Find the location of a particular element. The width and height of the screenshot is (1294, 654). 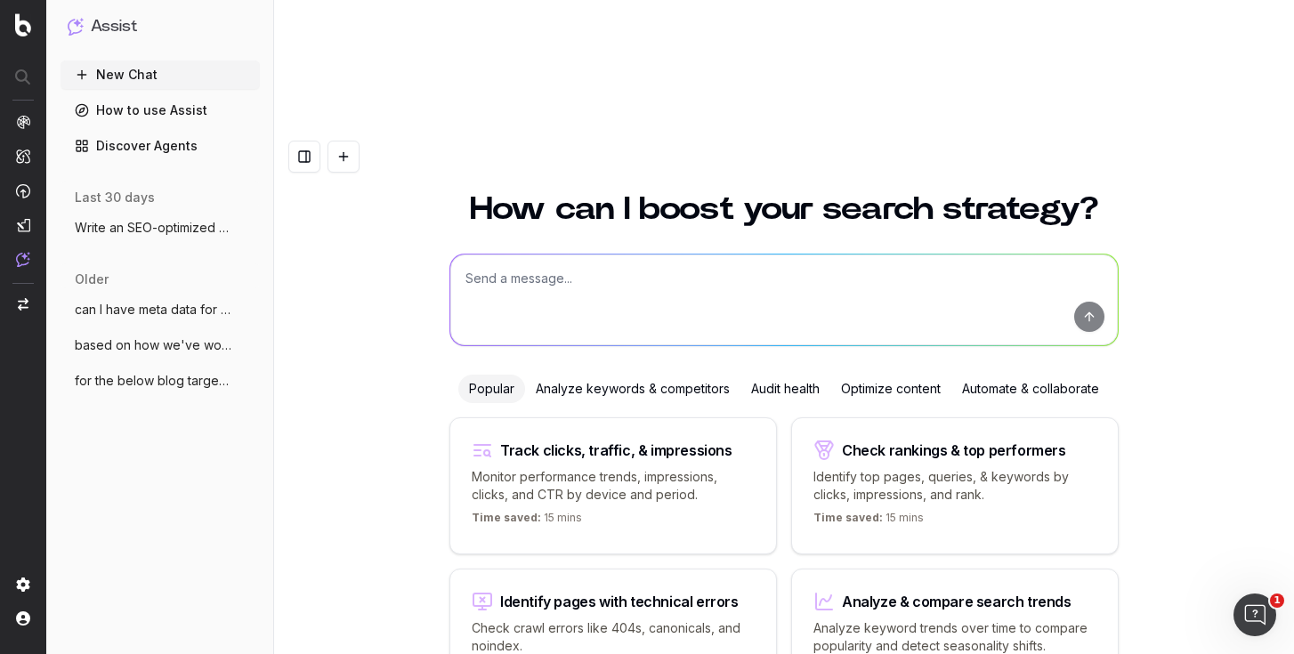

span: can I have meta data for the below blog is located at coordinates (153, 310).